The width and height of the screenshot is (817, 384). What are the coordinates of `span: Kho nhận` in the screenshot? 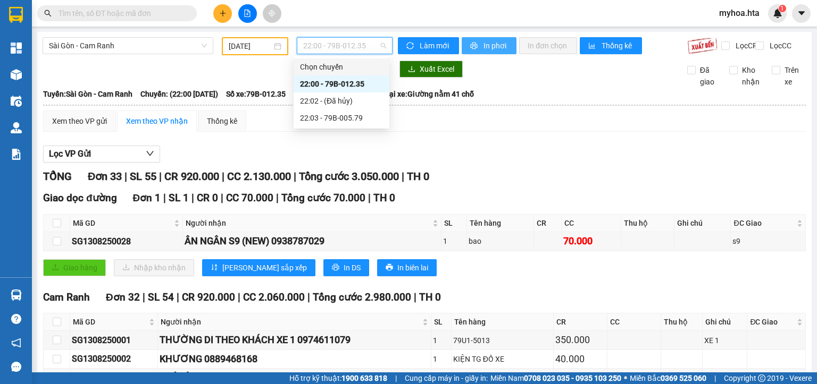 It's located at (750, 76).